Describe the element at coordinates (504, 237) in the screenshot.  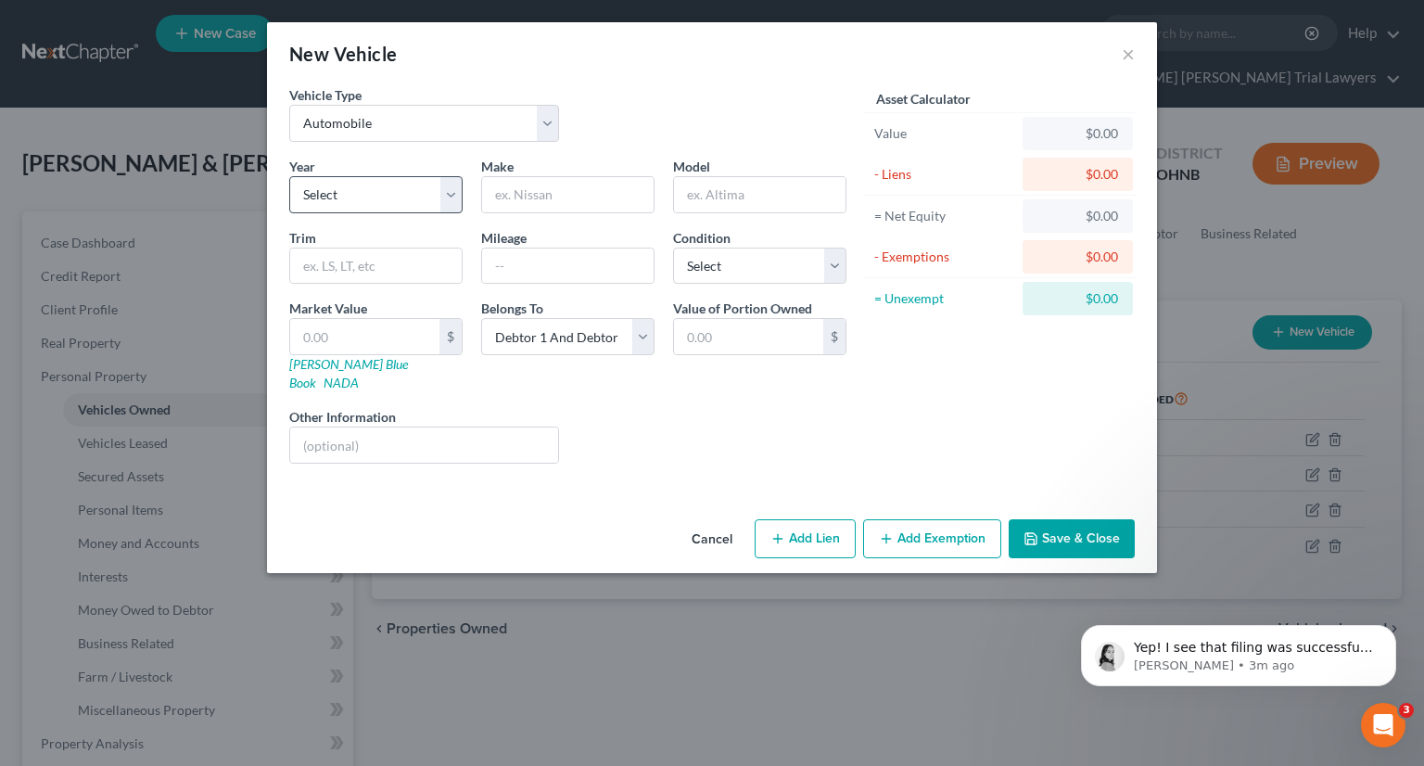
I see `label: Mileage` at that location.